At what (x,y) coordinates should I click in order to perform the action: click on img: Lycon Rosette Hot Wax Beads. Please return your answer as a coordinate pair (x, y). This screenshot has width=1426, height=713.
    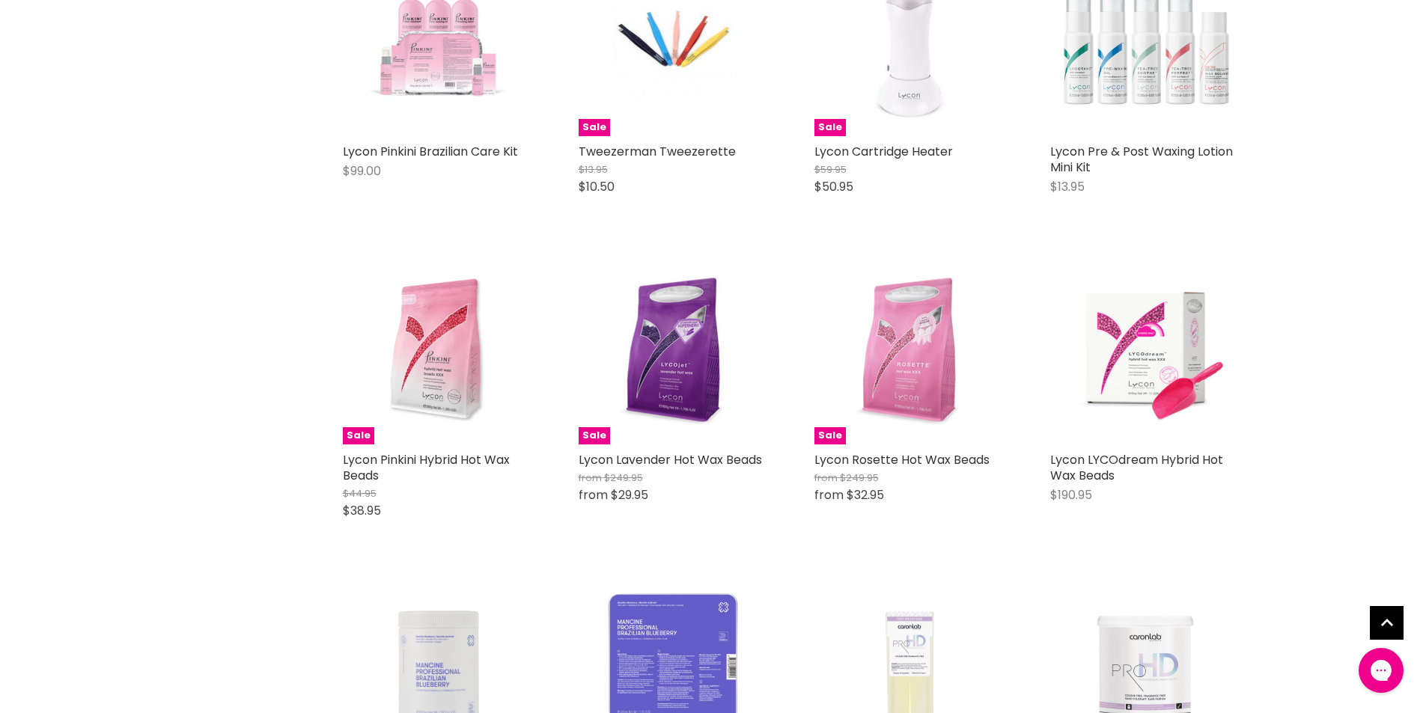
    Looking at the image, I should click on (910, 349).